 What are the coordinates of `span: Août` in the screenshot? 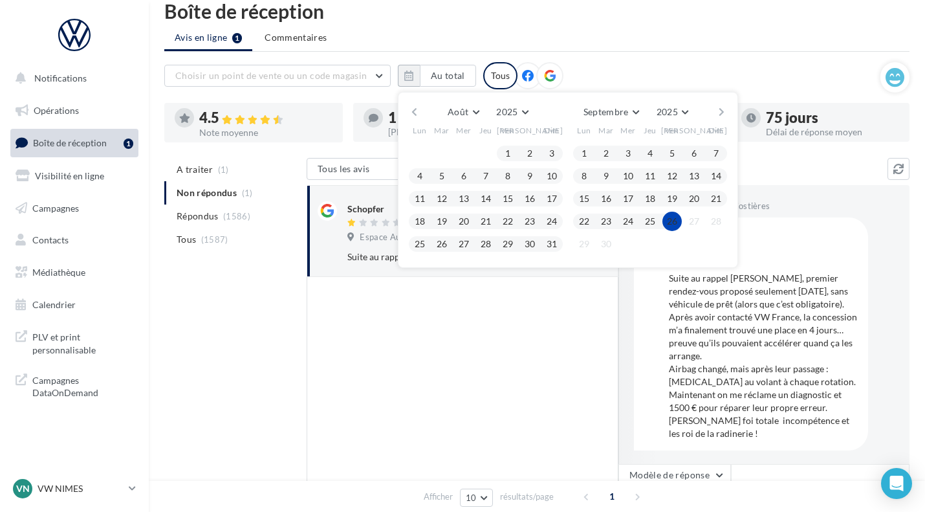 It's located at (458, 111).